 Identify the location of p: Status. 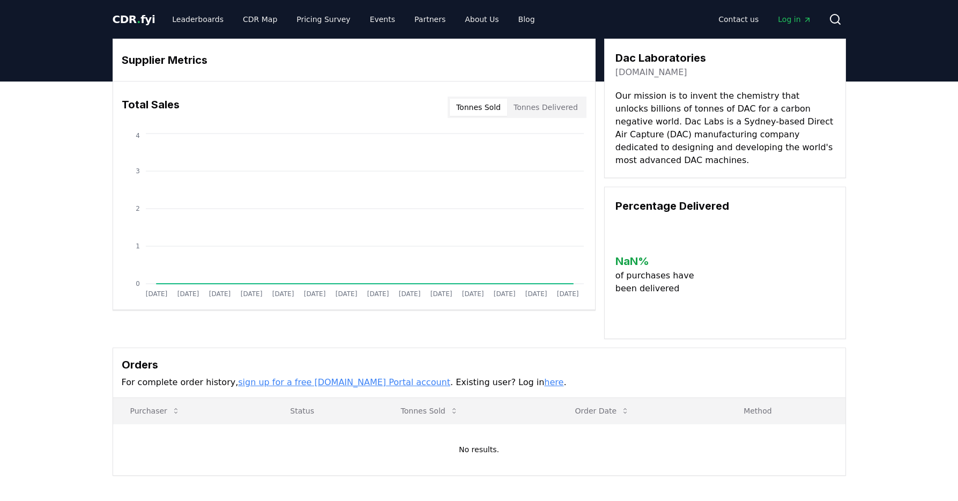
(328, 410).